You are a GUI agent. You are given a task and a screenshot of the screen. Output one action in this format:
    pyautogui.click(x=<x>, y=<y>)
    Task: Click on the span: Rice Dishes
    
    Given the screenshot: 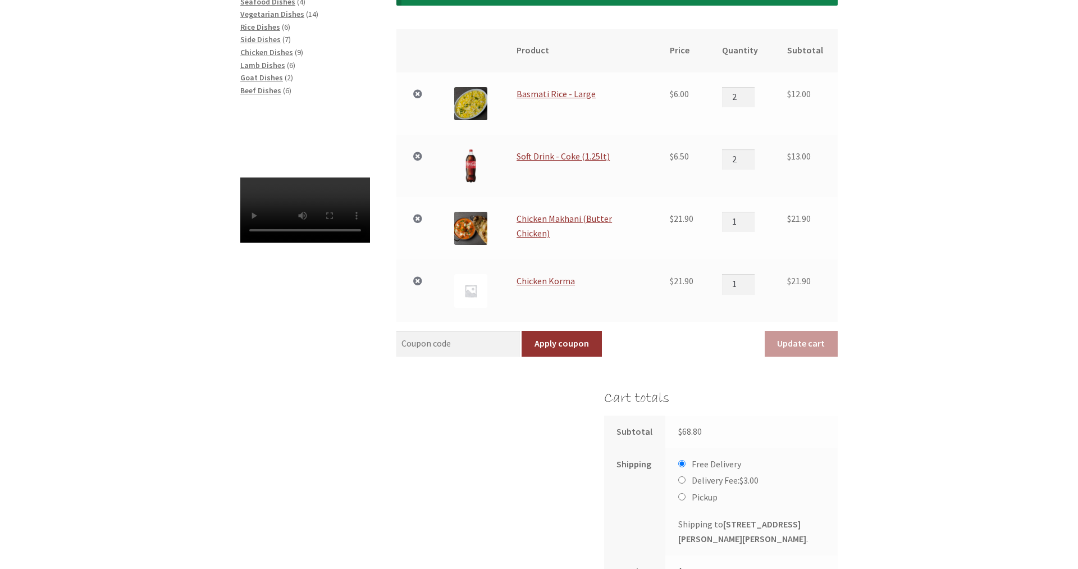 What is the action you would take?
    pyautogui.click(x=260, y=27)
    